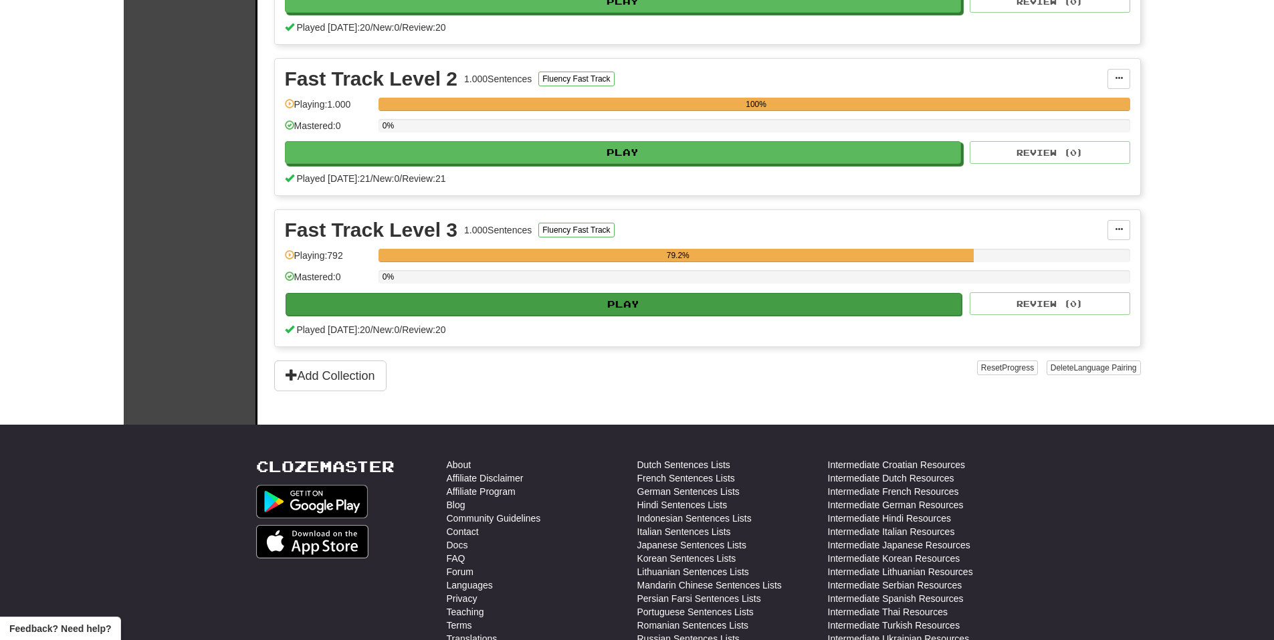 The height and width of the screenshot is (640, 1274). I want to click on a: Affiliate Program, so click(481, 492).